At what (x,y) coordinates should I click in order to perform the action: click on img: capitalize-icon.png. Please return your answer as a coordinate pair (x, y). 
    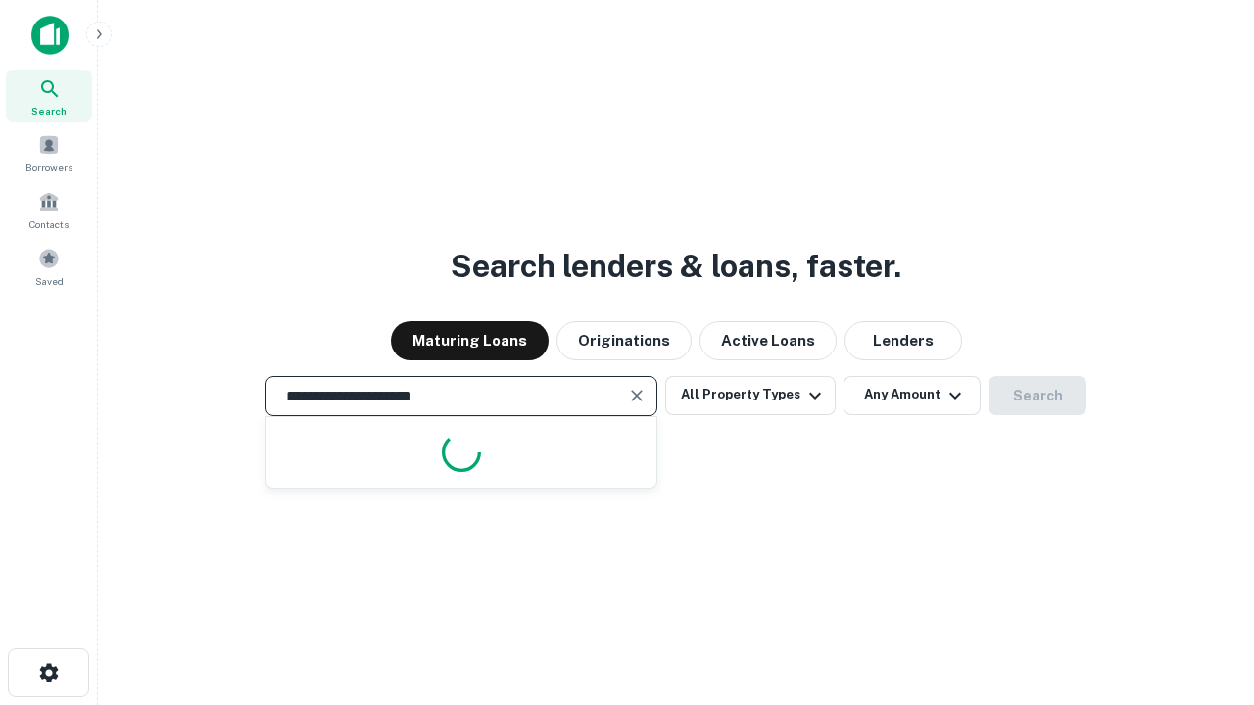
    Looking at the image, I should click on (50, 35).